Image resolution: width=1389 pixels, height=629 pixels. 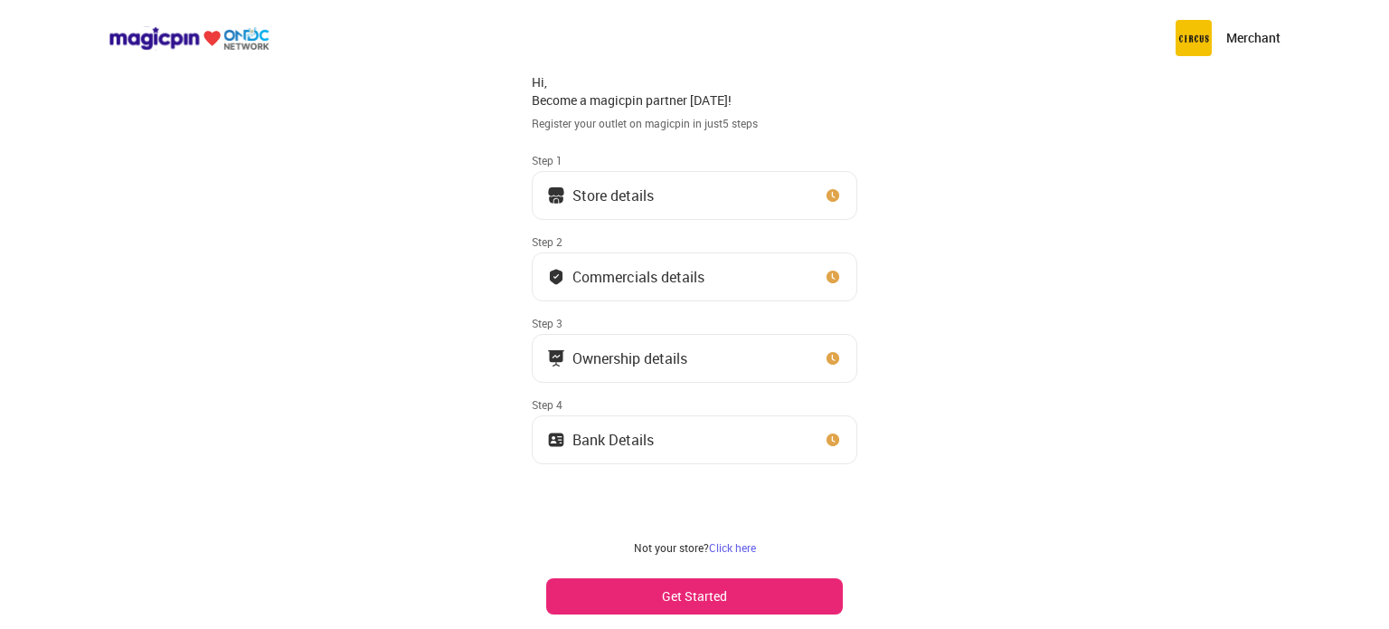 I want to click on div: Step 2, so click(x=695, y=242).